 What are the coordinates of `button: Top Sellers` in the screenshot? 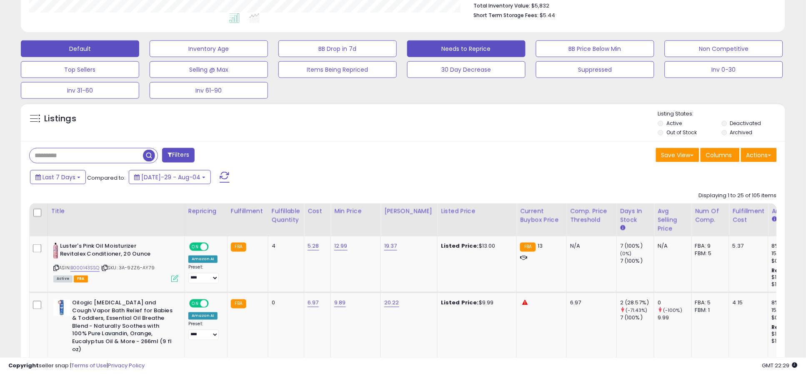 It's located at (80, 70).